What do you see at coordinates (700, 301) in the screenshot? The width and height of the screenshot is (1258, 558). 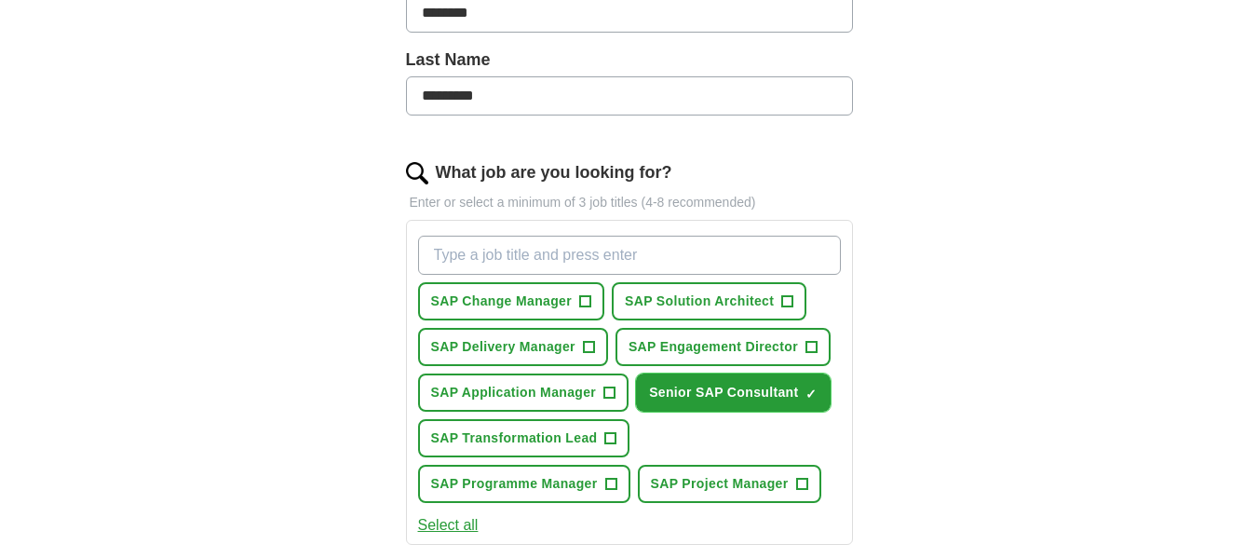 I see `span: SAP Solution Architect` at bounding box center [700, 301].